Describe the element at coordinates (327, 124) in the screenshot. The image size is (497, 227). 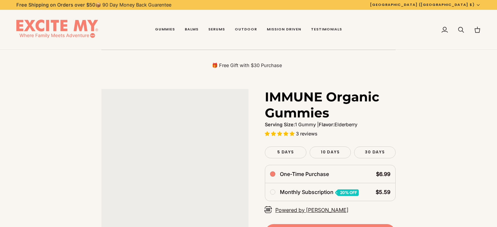
I see `strong: Flavor:` at that location.